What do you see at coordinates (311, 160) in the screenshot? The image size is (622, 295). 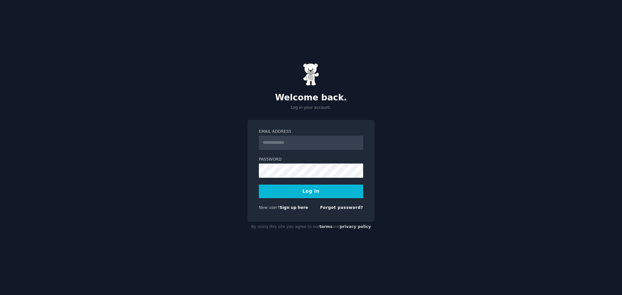 I see `label: Password` at bounding box center [311, 160].